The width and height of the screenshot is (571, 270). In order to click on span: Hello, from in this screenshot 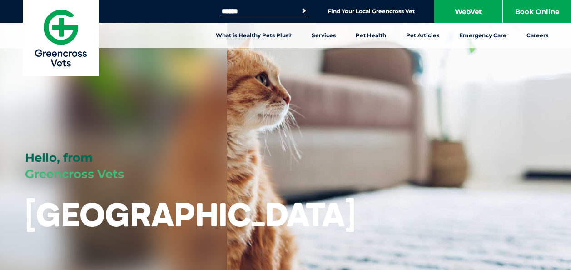, I will do `click(59, 158)`.